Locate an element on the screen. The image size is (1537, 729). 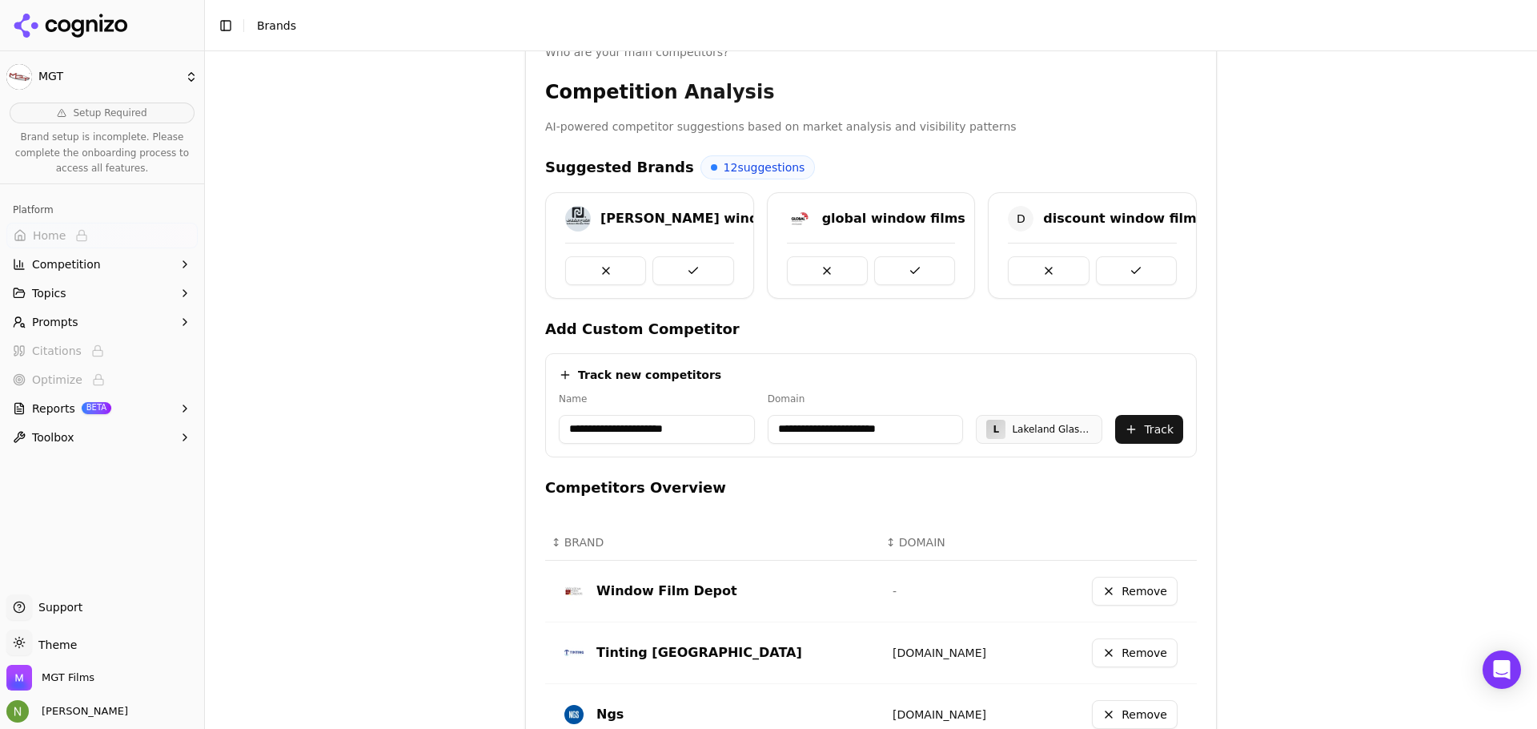
div: Ngs is located at coordinates (610, 714).